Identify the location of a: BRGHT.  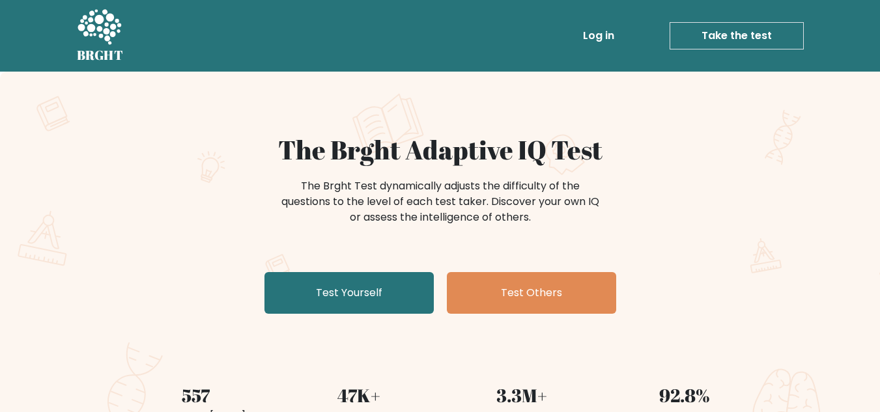
(100, 36).